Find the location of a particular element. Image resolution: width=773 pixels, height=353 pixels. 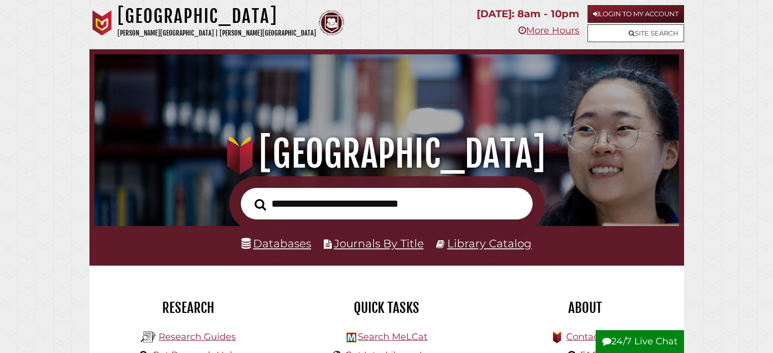

img: Calvin Theological Seminary is located at coordinates (332, 23).